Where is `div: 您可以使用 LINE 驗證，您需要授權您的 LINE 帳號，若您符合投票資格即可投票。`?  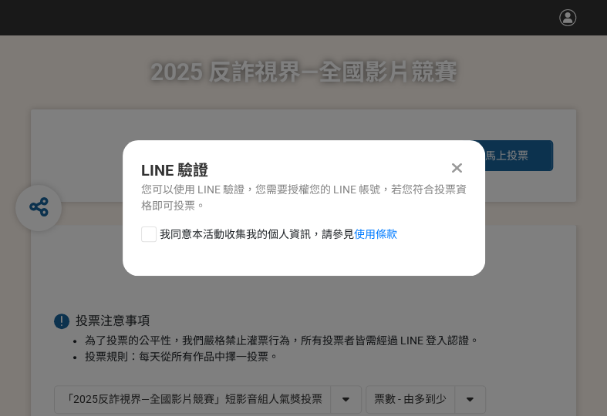
div: 您可以使用 LINE 驗證，您需要授權您的 LINE 帳號，若您符合投票資格即可投票。 is located at coordinates (304, 198).